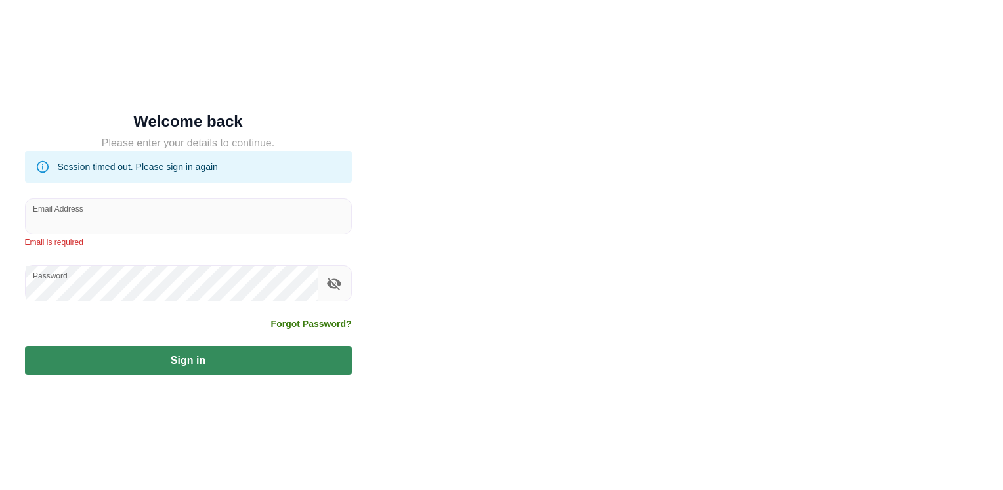  I want to click on div: Session timed out. Please sign in again, so click(138, 167).